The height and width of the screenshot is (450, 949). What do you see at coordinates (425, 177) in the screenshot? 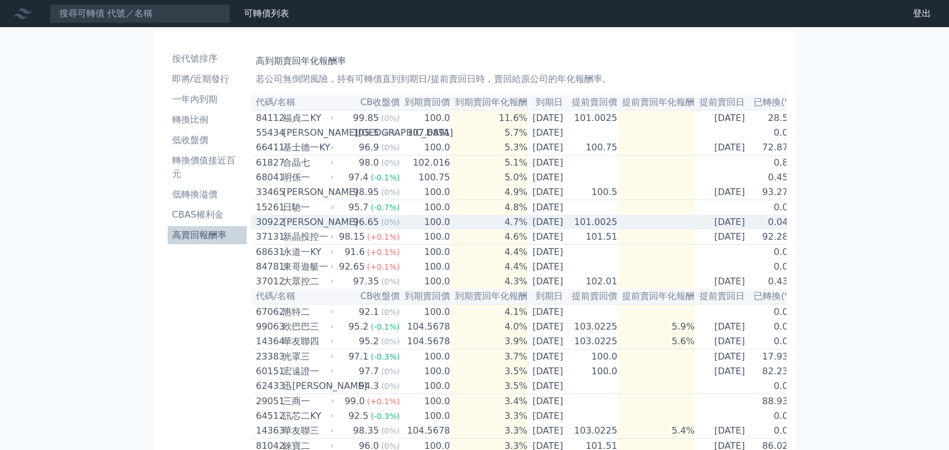
I see `td: 100.75` at bounding box center [425, 177].